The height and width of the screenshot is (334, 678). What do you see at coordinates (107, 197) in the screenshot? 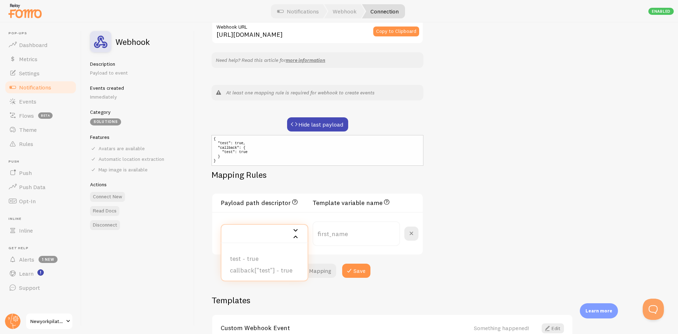
I see `button: Connect New` at bounding box center [107, 197].